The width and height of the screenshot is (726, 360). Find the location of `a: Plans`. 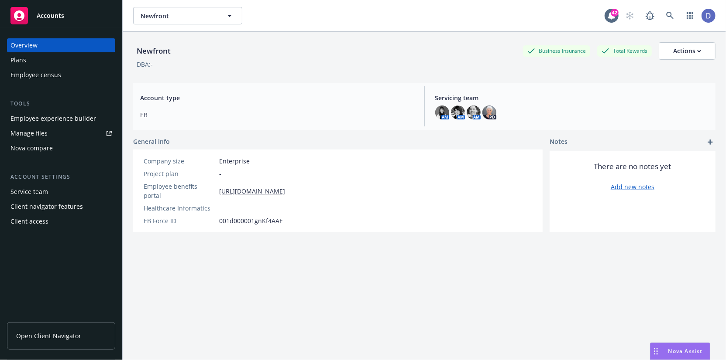

a: Plans is located at coordinates (61, 60).